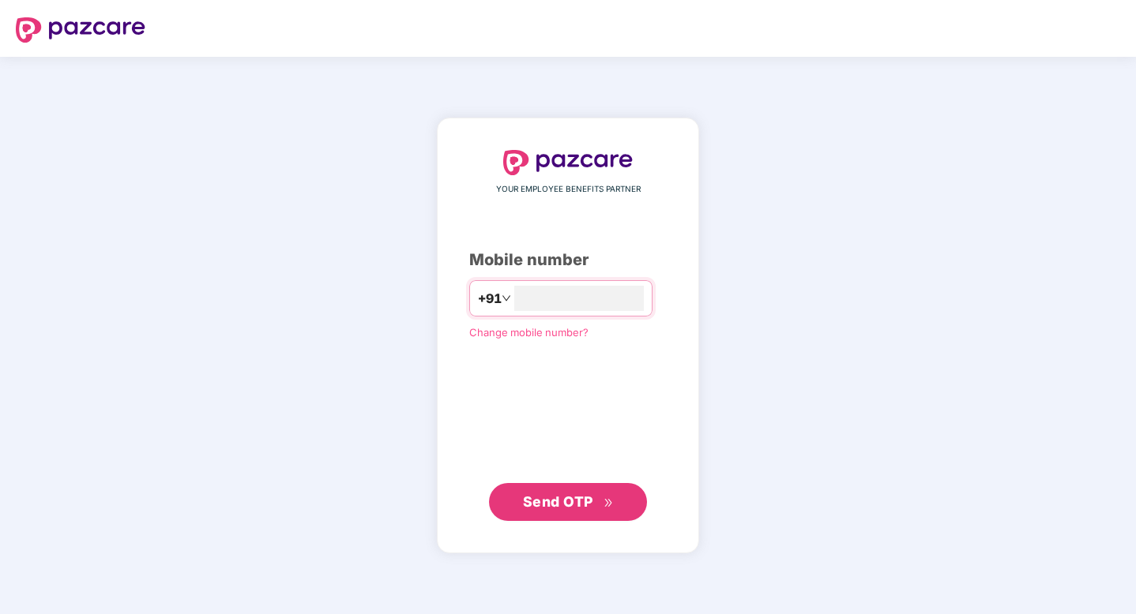  What do you see at coordinates (568, 190) in the screenshot?
I see `span: YOUR EMPLOYEE BENEFITS PARTNER` at bounding box center [568, 190].